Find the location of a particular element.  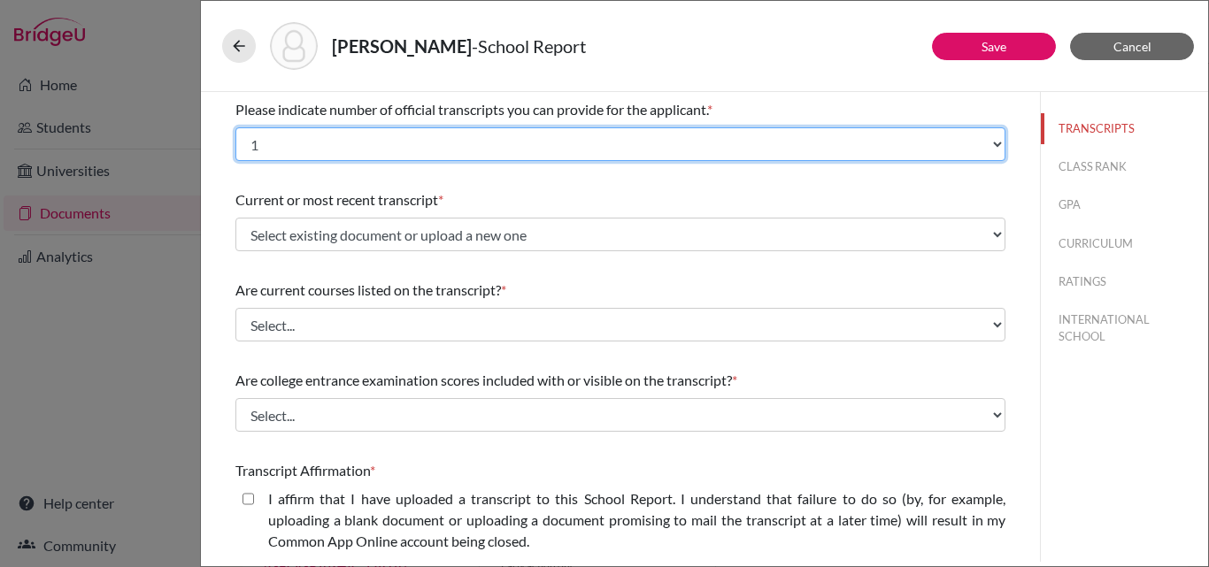

span: Are college entrance examination scores included with or visible on the transcript? is located at coordinates (483, 380).